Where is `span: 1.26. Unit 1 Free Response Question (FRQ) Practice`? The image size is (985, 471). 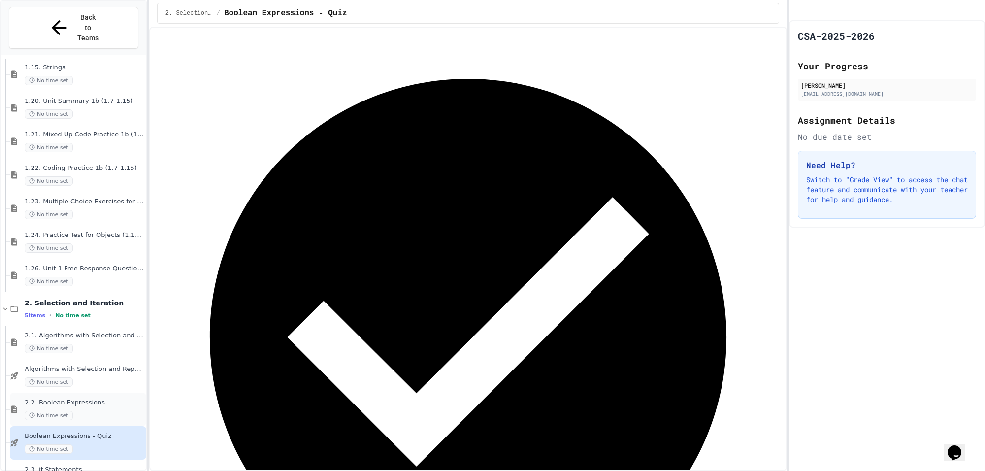 span: 1.26. Unit 1 Free Response Question (FRQ) Practice is located at coordinates (84, 268).